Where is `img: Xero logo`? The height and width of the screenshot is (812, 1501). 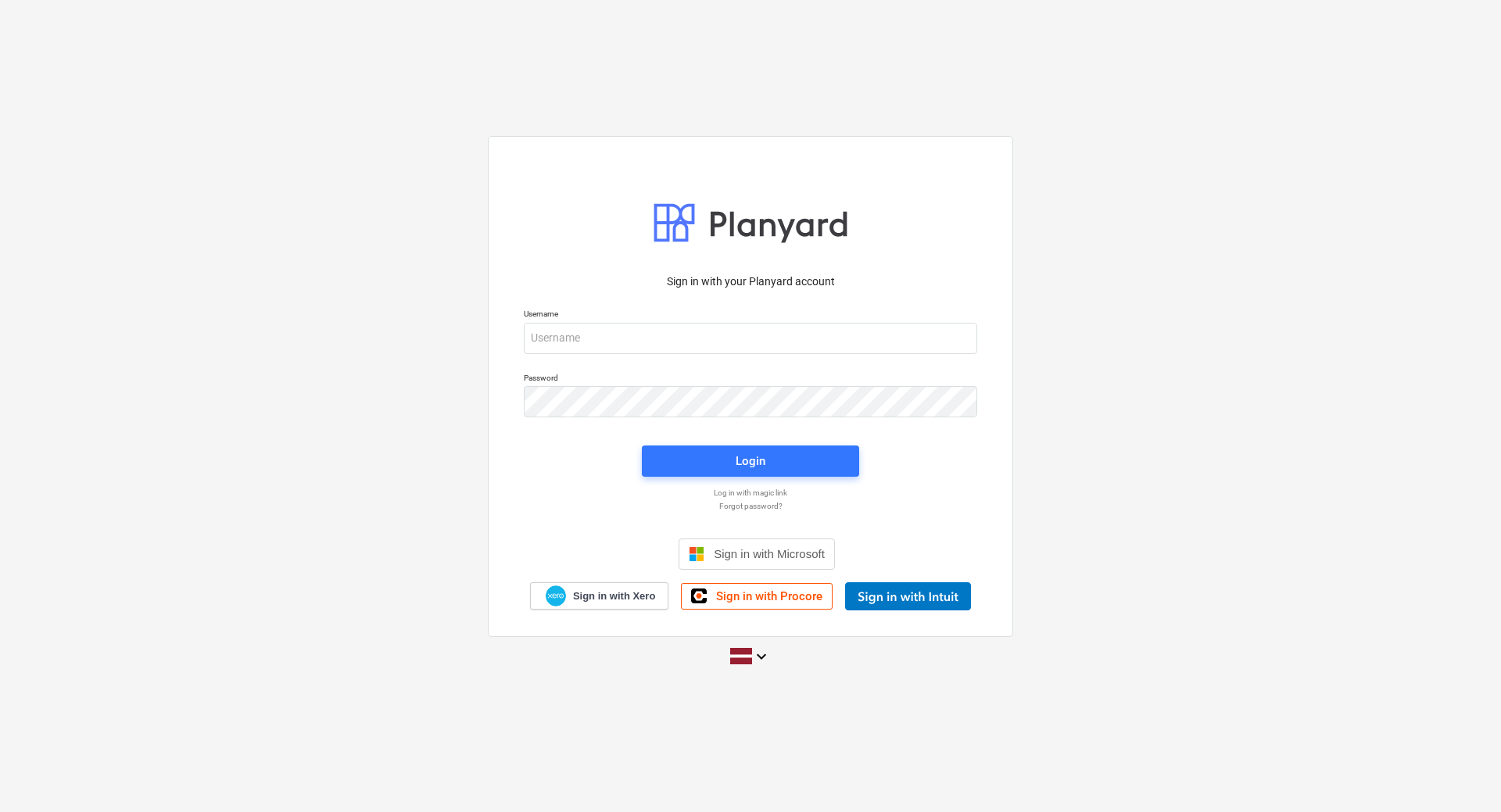
img: Xero logo is located at coordinates (556, 596).